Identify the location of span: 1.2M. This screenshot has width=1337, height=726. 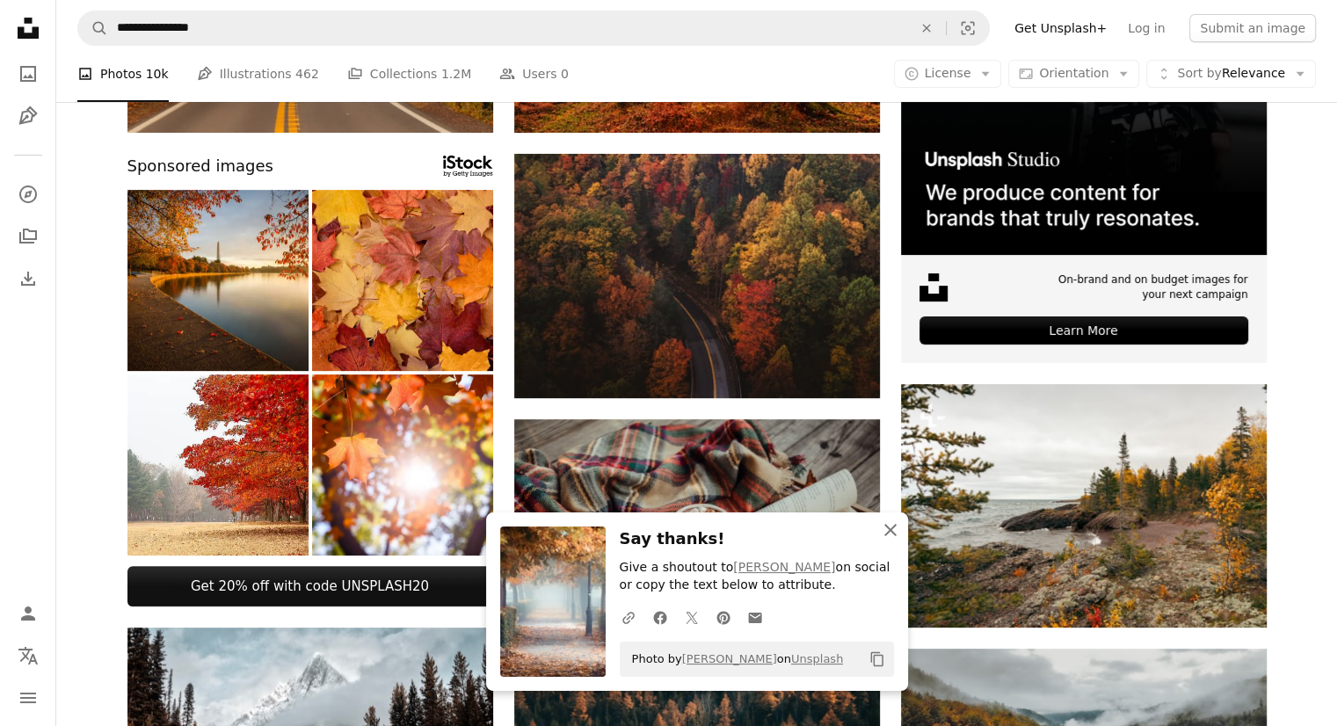
(456, 74).